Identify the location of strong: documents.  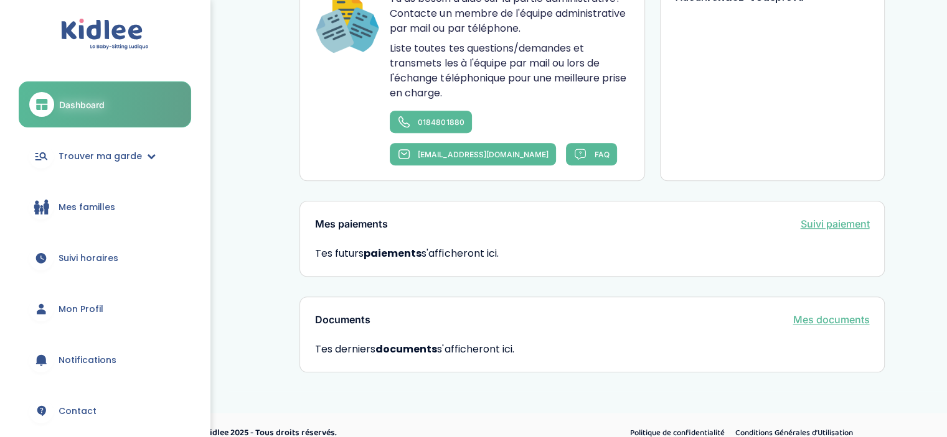
(406, 349).